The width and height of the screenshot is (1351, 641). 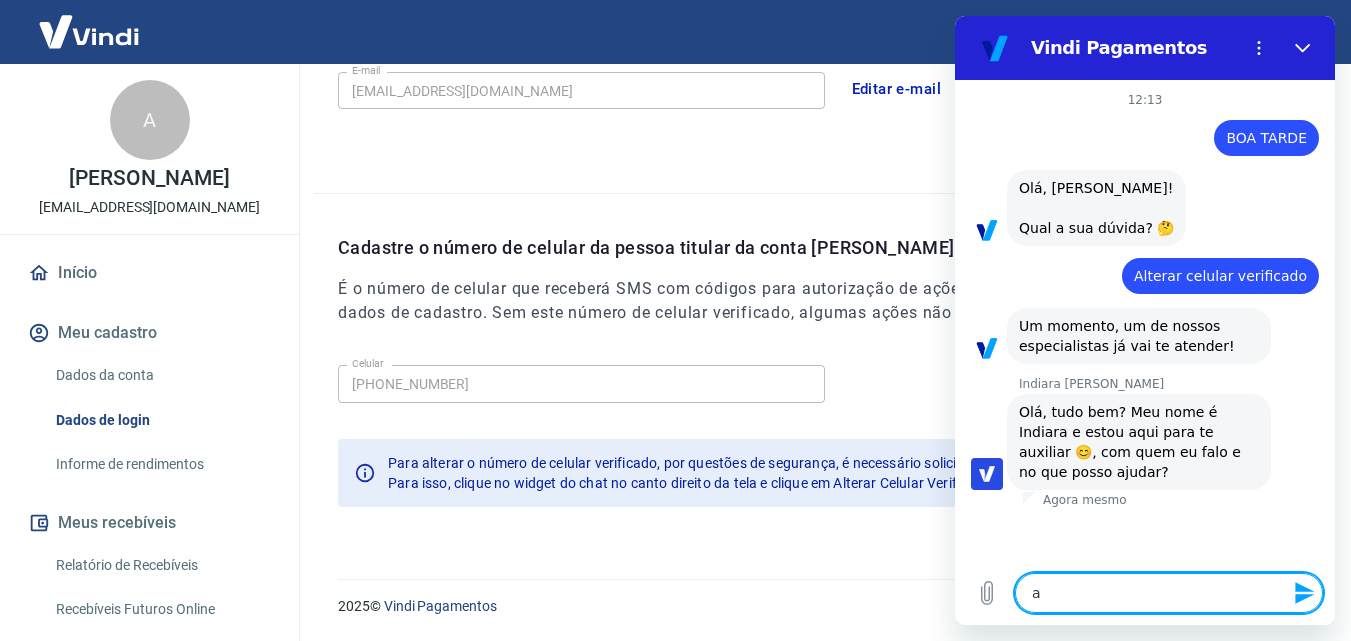 What do you see at coordinates (368, 363) in the screenshot?
I see `label: Celular` at bounding box center [368, 363].